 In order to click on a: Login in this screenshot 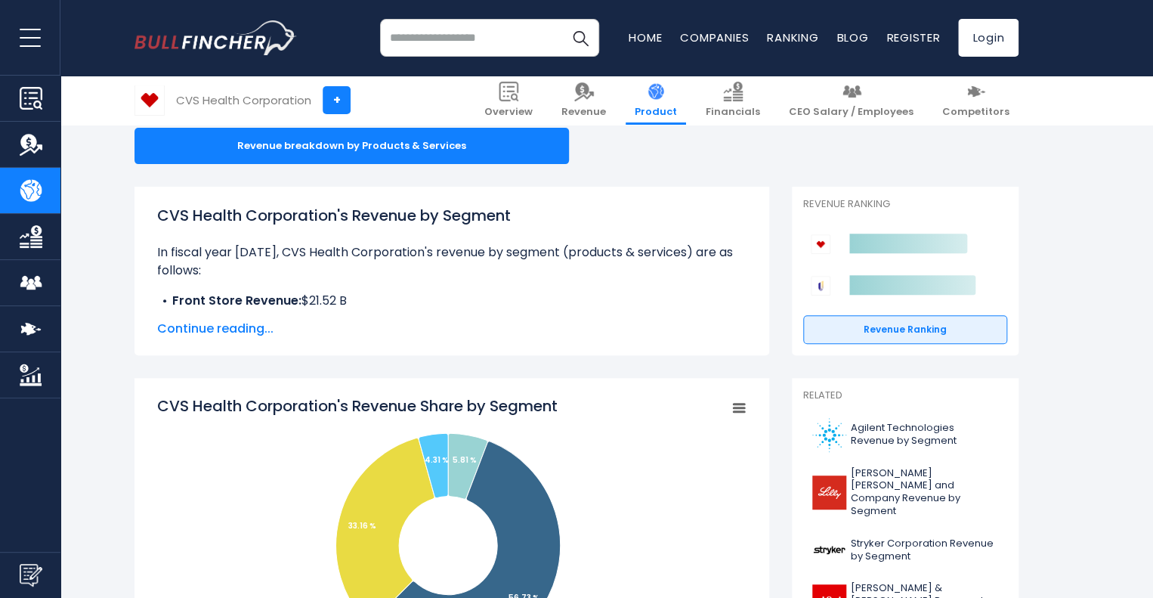, I will do `click(988, 38)`.